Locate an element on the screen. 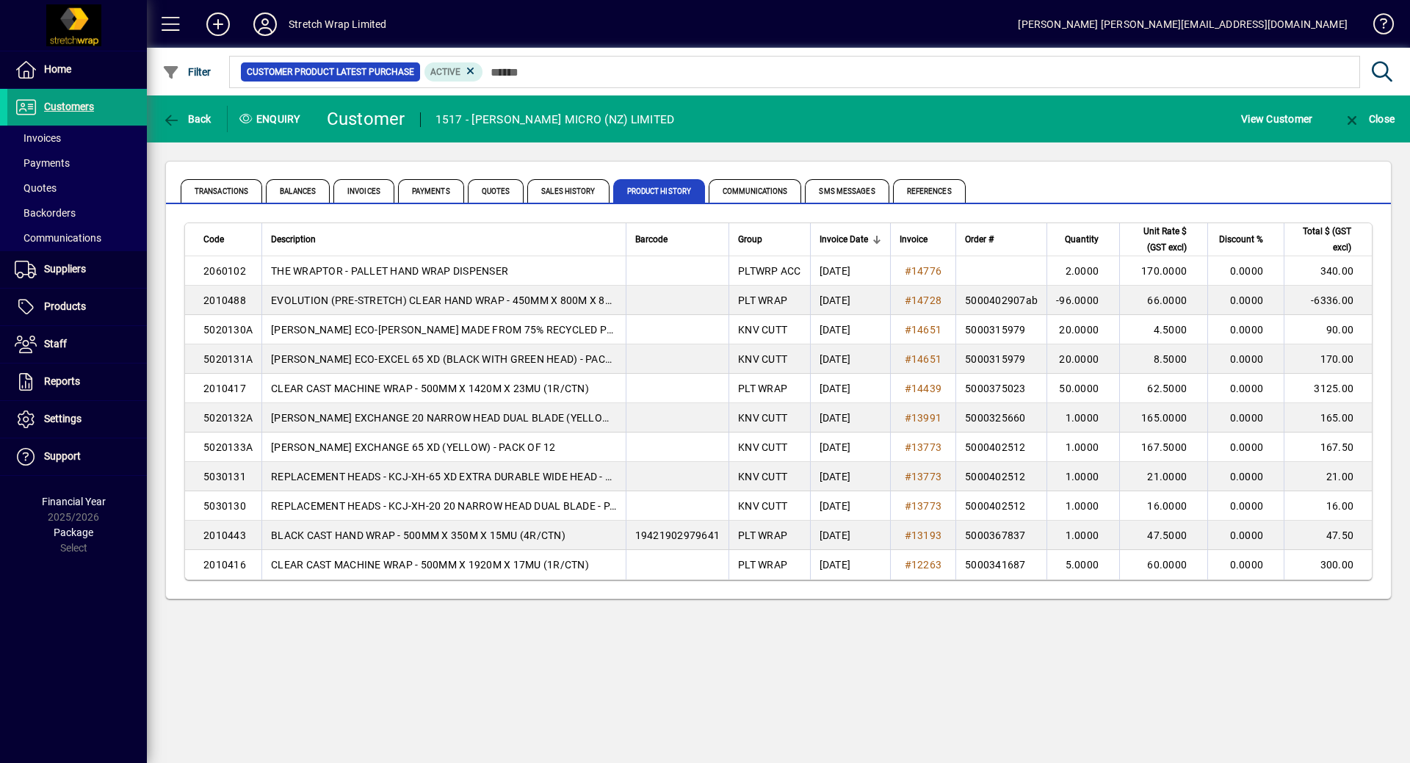 The height and width of the screenshot is (763, 1410). span: Unit Rate $ (GST excl) is located at coordinates (1157, 239).